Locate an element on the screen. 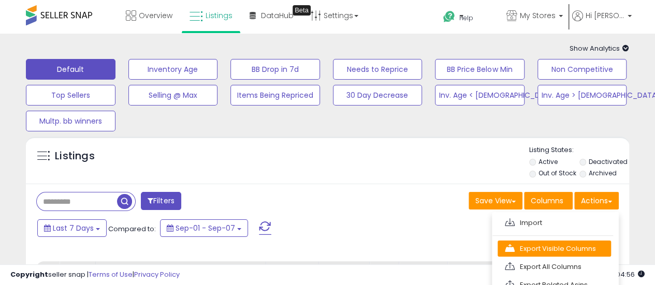  button: BB Drop in 7d is located at coordinates (275, 69).